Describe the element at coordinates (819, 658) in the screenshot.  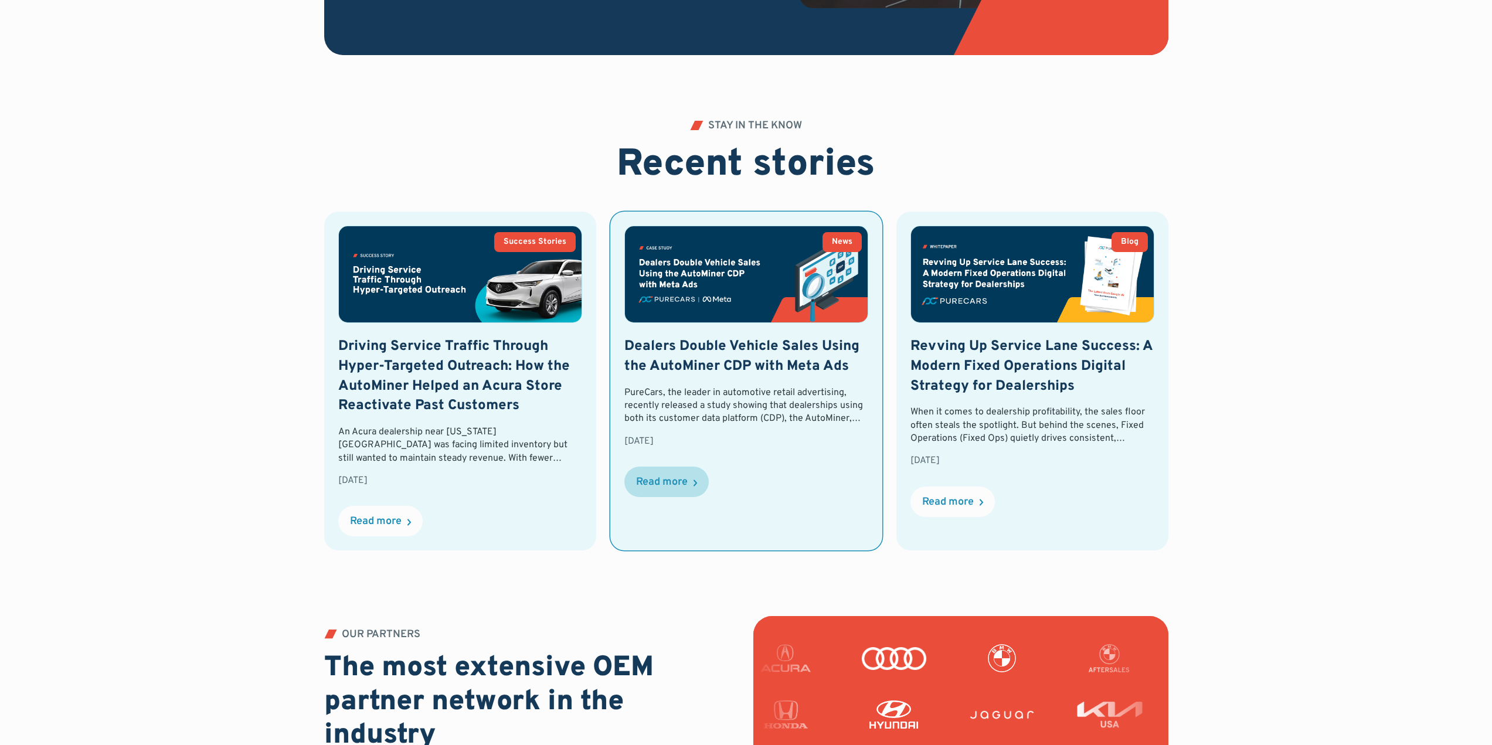
I see `img: Acura` at that location.